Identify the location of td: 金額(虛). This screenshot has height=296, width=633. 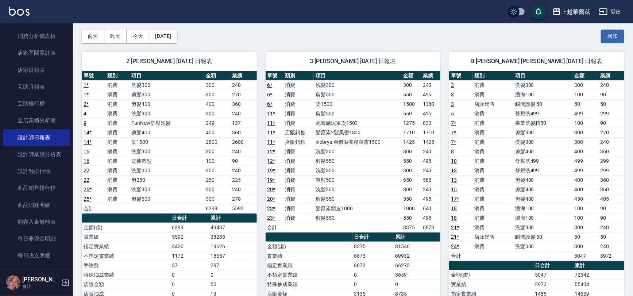
(491, 275).